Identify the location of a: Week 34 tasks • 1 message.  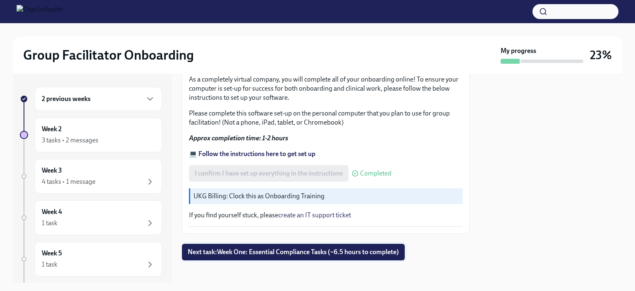
(91, 176).